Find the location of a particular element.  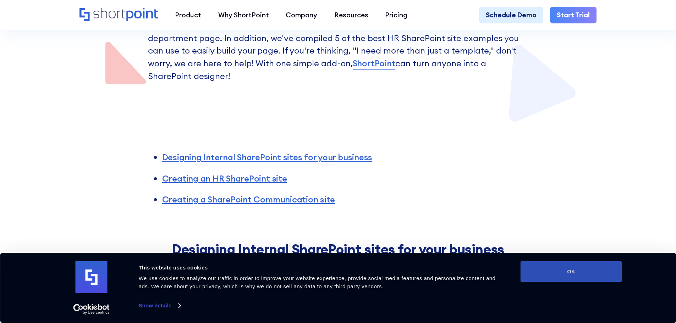

a: Company is located at coordinates (301, 15).